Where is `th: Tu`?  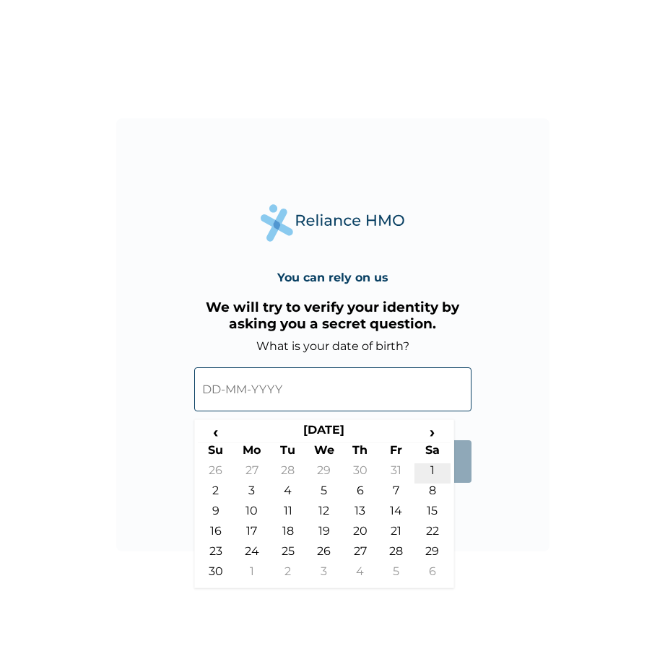 th: Tu is located at coordinates (288, 453).